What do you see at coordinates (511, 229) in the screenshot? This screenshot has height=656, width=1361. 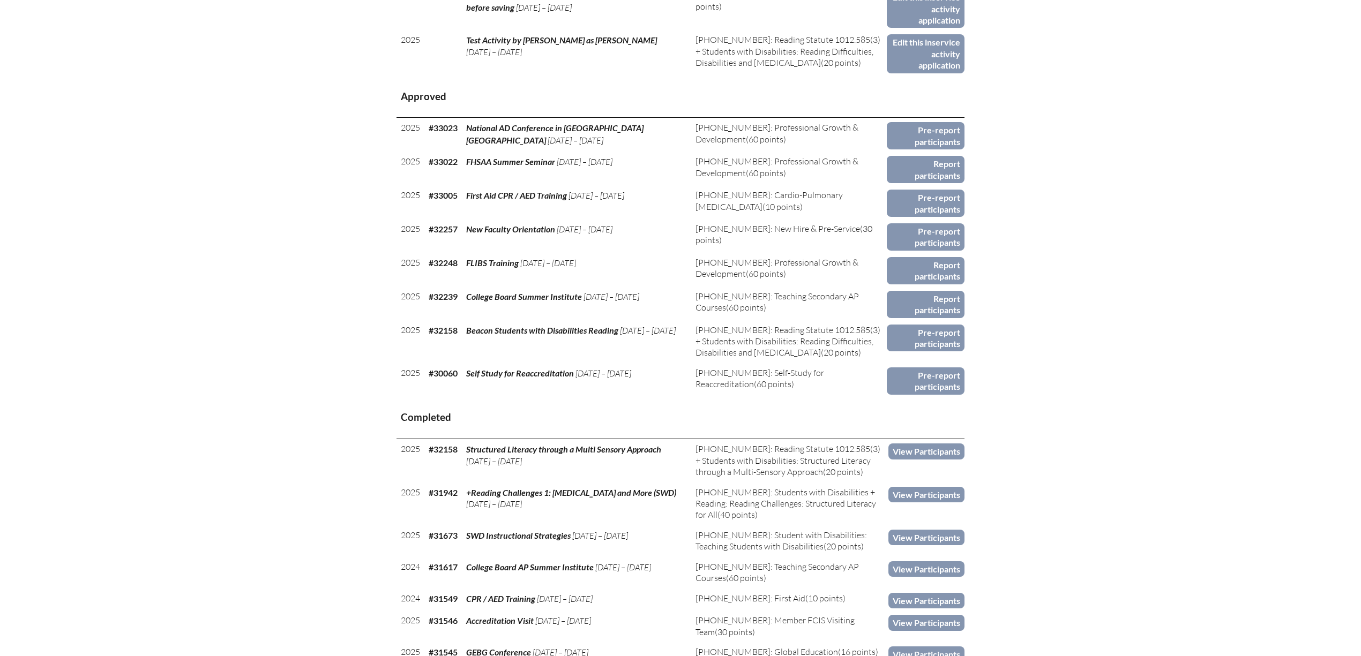 I see `span: New Faculty Orientation` at bounding box center [511, 229].